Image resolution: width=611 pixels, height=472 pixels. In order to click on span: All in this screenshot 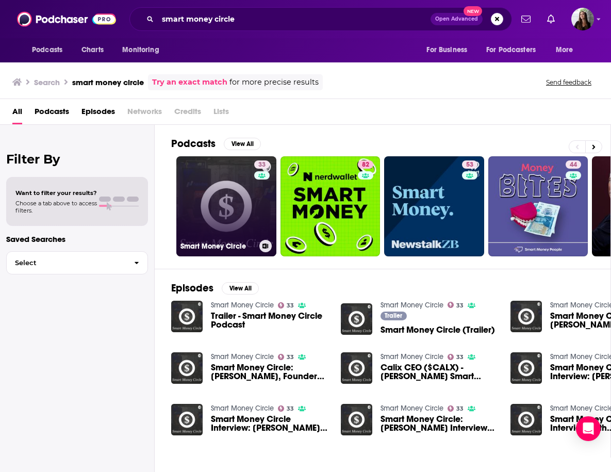, I will do `click(17, 113)`.